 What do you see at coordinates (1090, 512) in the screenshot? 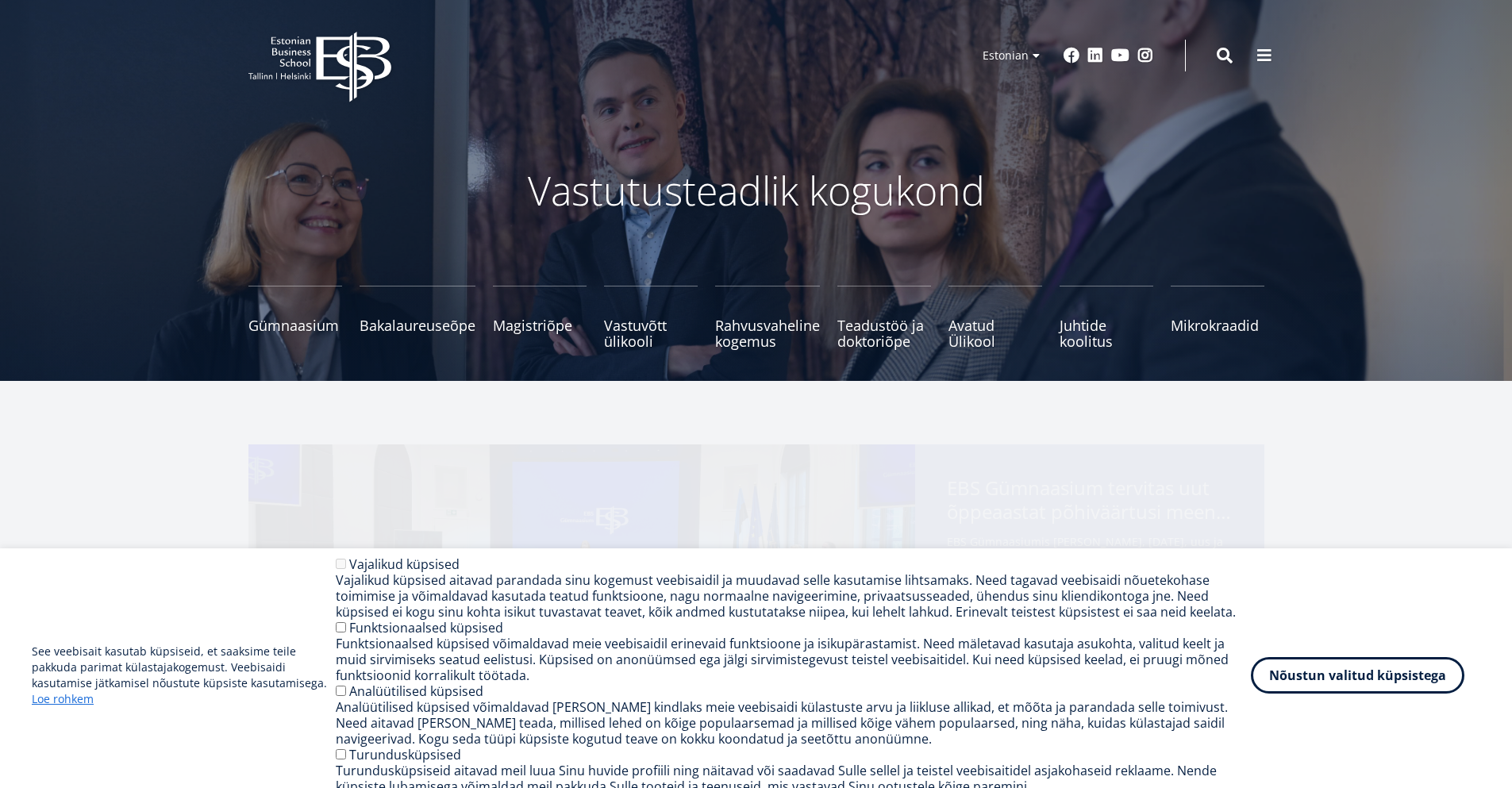
I see `span: õppeaastat põhiväärtusi meenutades` at bounding box center [1090, 512].